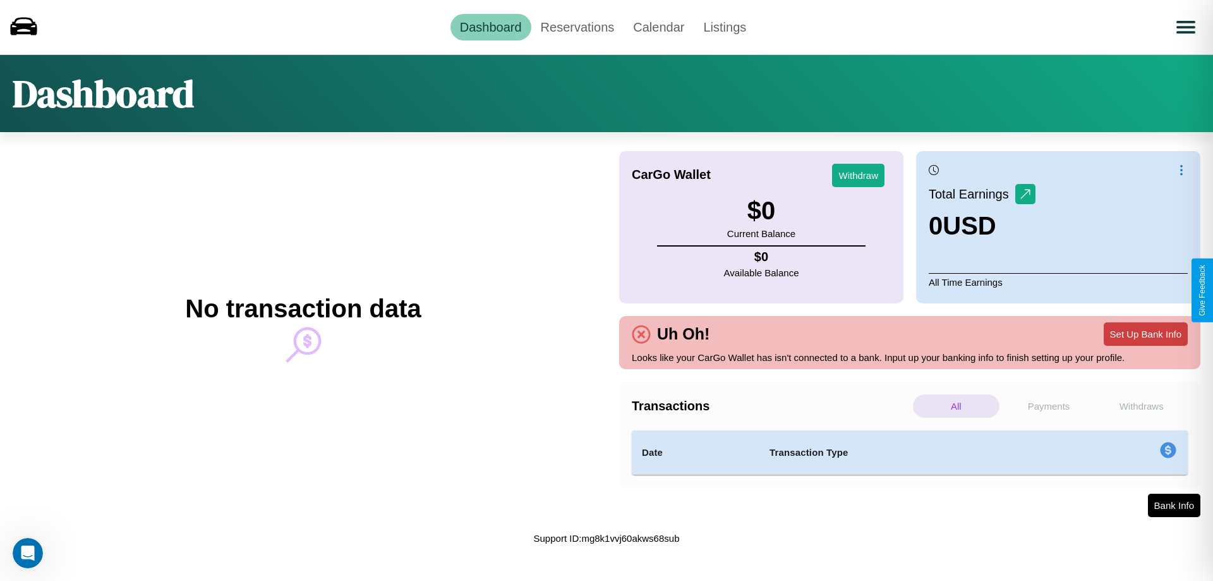 The height and width of the screenshot is (581, 1213). Describe the element at coordinates (696, 452) in the screenshot. I see `h4: Date` at that location.